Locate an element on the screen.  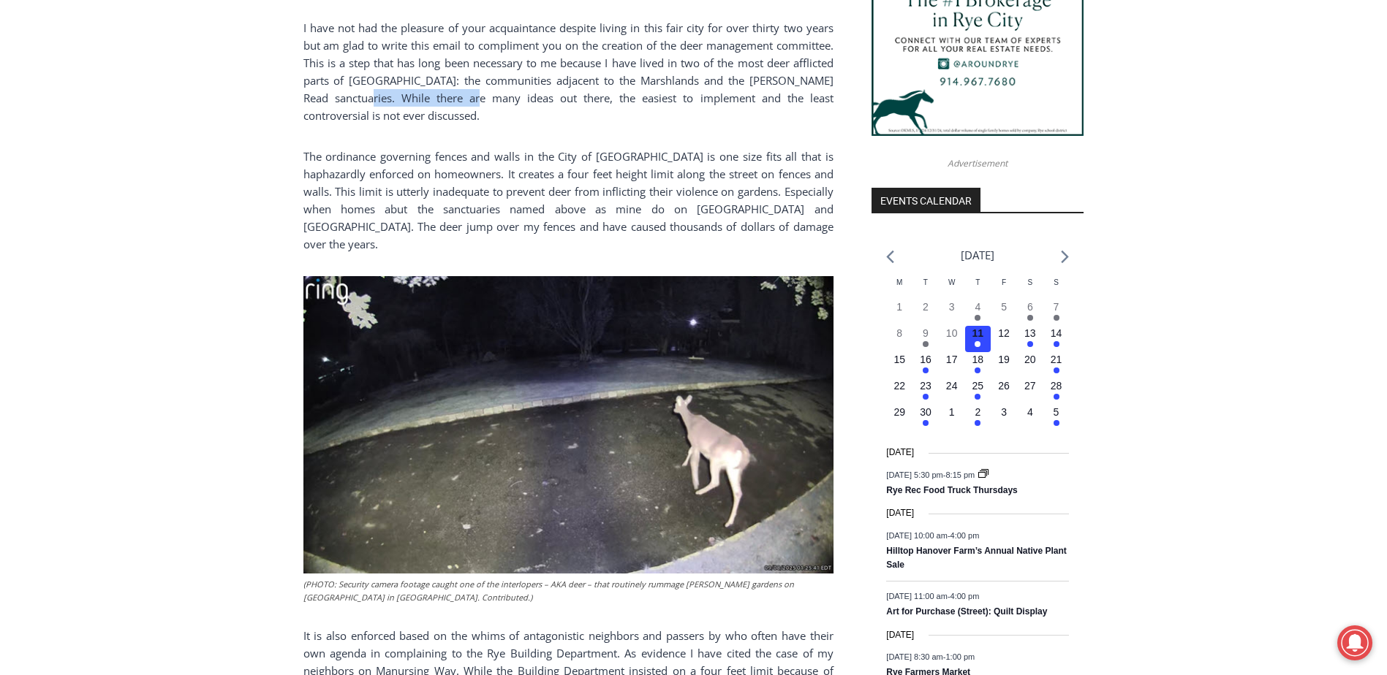
time: 8 is located at coordinates (899, 333).